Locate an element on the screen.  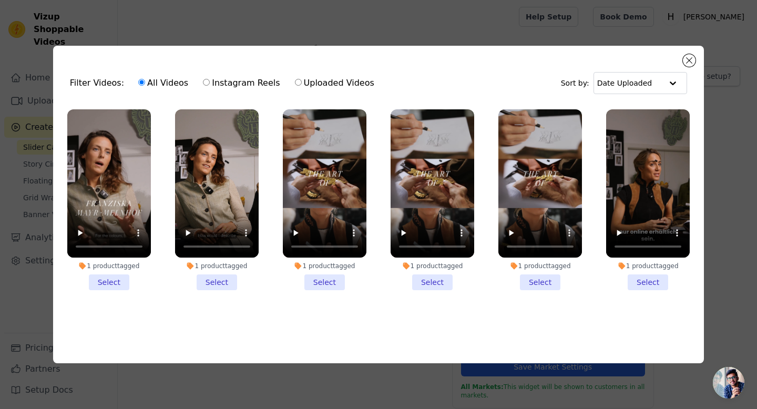
div: Sort by: is located at coordinates (624, 83).